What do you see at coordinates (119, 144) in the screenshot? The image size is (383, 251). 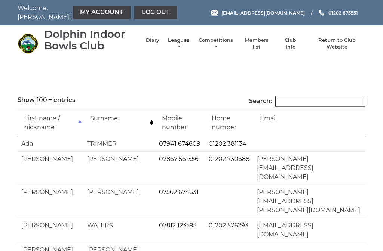 I see `td: TRIMMER` at bounding box center [119, 144].